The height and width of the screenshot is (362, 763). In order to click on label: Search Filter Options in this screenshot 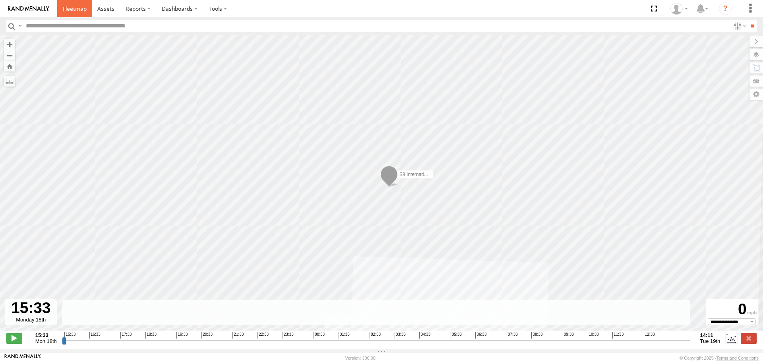, I will do `click(738, 26)`.